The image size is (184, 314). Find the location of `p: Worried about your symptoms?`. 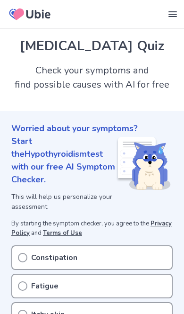

p: Worried about your symptoms? is located at coordinates (92, 128).